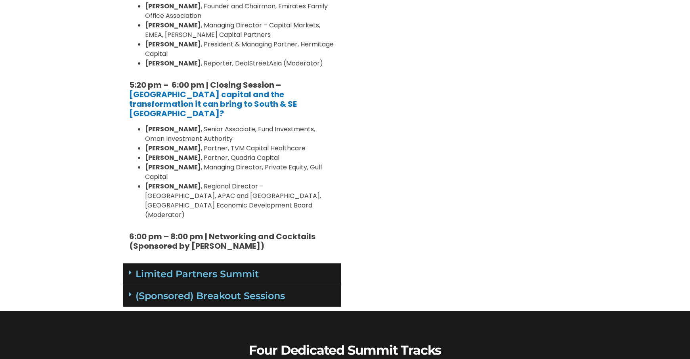 The image size is (690, 359). I want to click on strong: 5:20 pm – 6:00 pm | Closing Session –, so click(205, 85).